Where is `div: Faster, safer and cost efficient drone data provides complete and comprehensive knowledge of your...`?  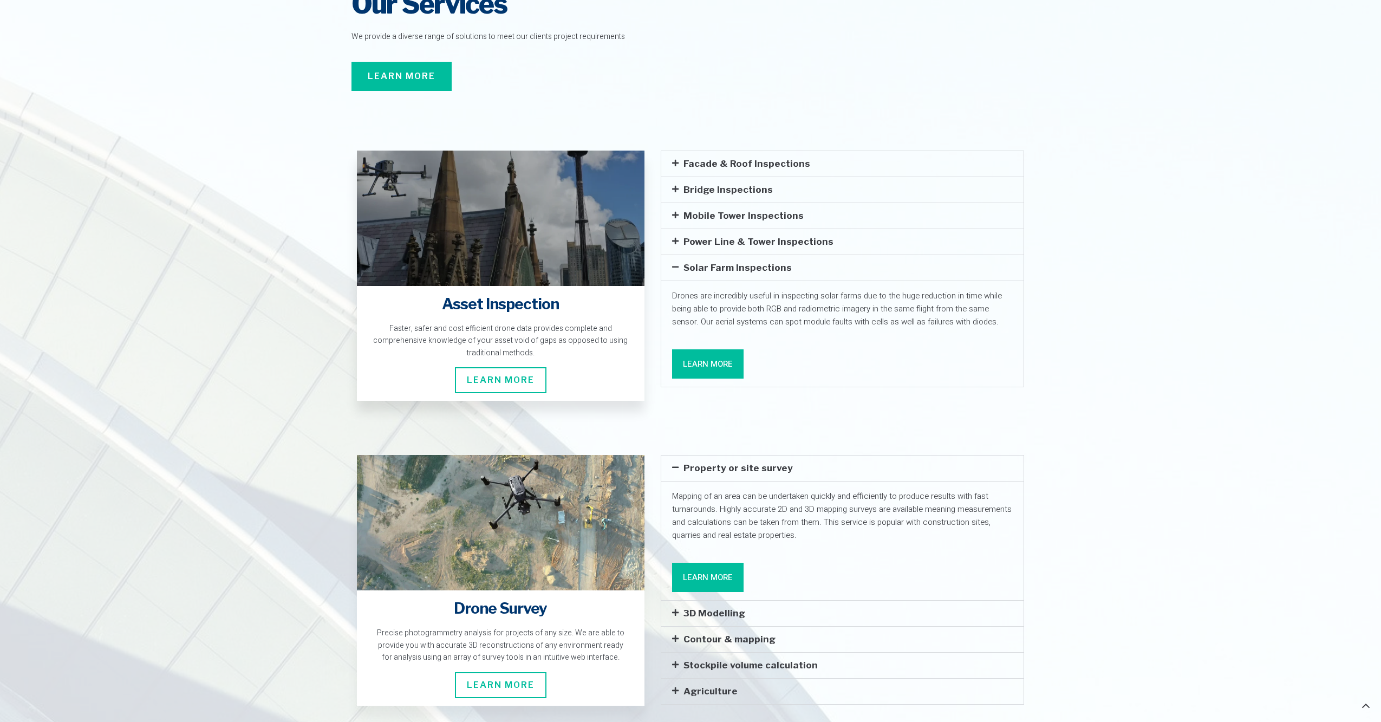 div: Faster, safer and cost efficient drone data provides complete and comprehensive knowledge of your... is located at coordinates (500, 341).